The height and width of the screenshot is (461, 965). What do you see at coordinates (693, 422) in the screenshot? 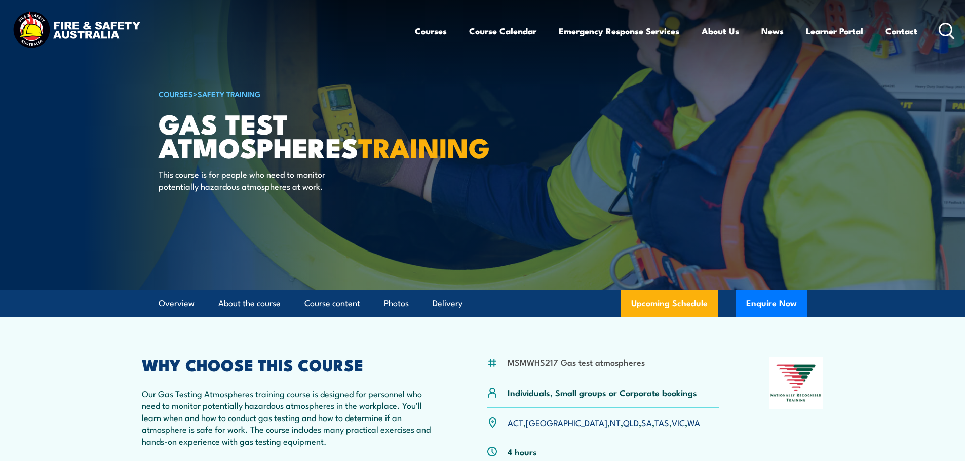
I see `a: WA` at bounding box center [693, 422].